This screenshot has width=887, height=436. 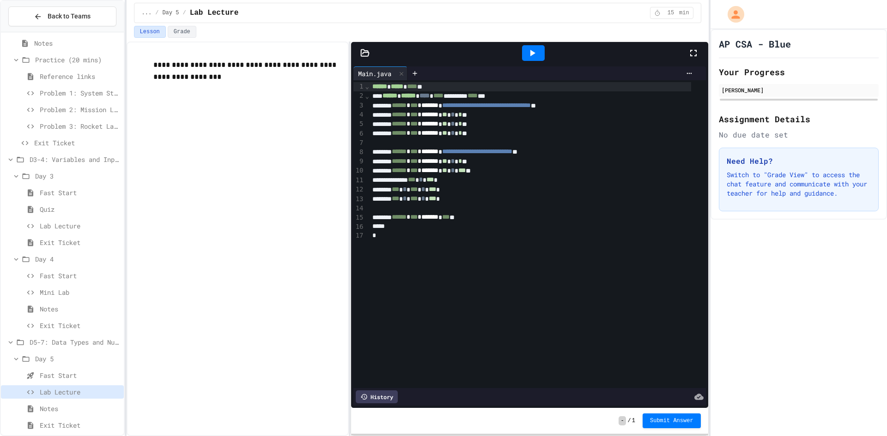 What do you see at coordinates (80, 292) in the screenshot?
I see `span: Mini Lab` at bounding box center [80, 292].